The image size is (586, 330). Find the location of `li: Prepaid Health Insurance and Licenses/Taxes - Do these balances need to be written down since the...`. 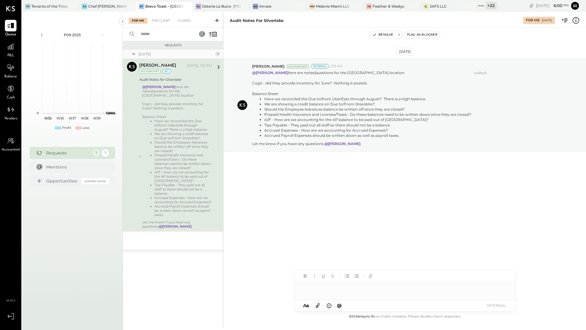

li: Prepaid Health Insurance and Licenses/Taxes - Do these balances need to be written down since the... is located at coordinates (367, 114).